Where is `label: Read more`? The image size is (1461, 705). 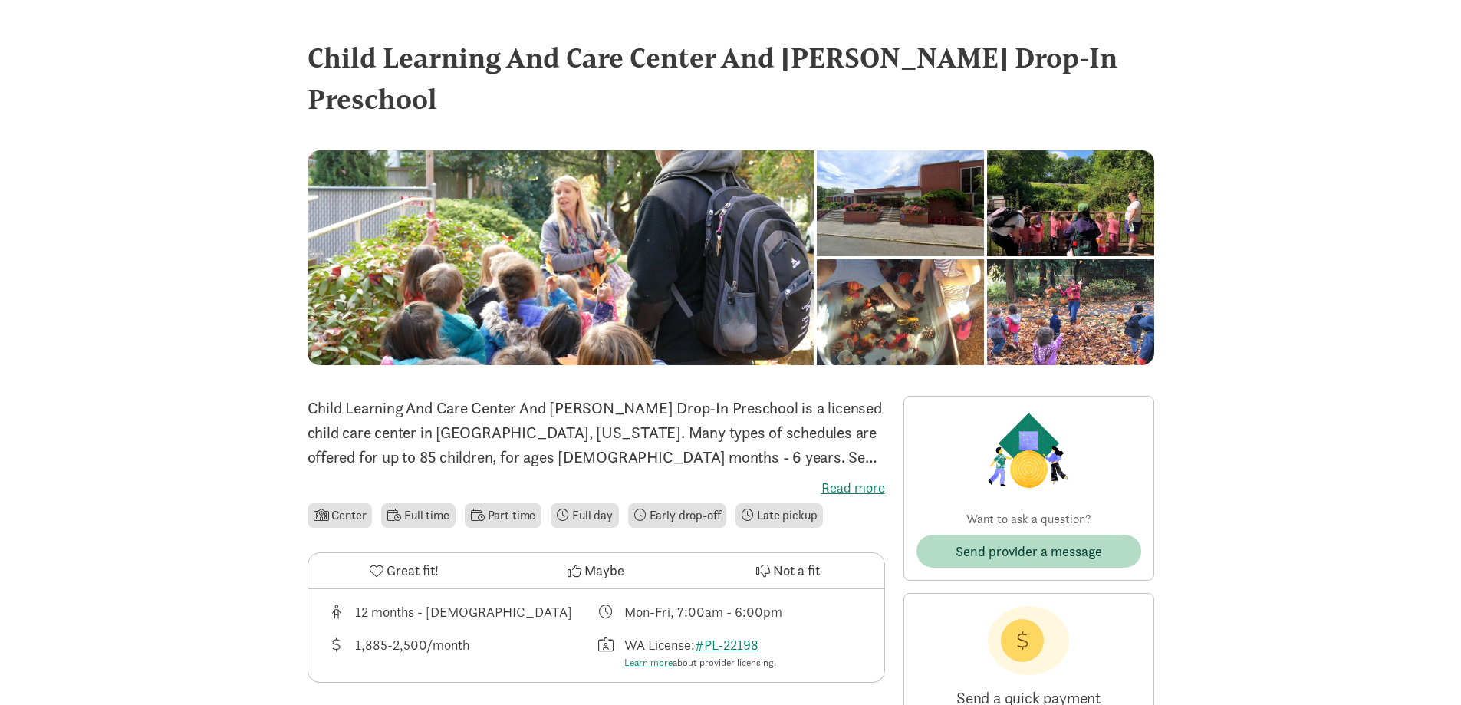 label: Read more is located at coordinates (596, 488).